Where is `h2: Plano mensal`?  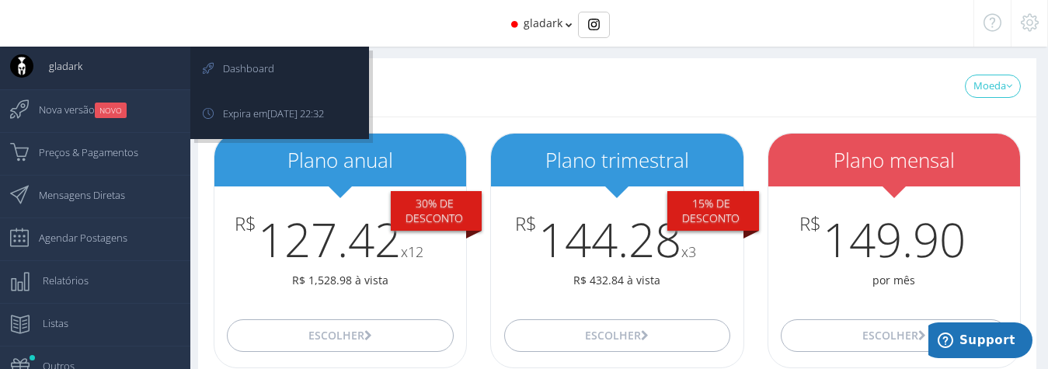
h2: Plano mensal is located at coordinates (895, 160).